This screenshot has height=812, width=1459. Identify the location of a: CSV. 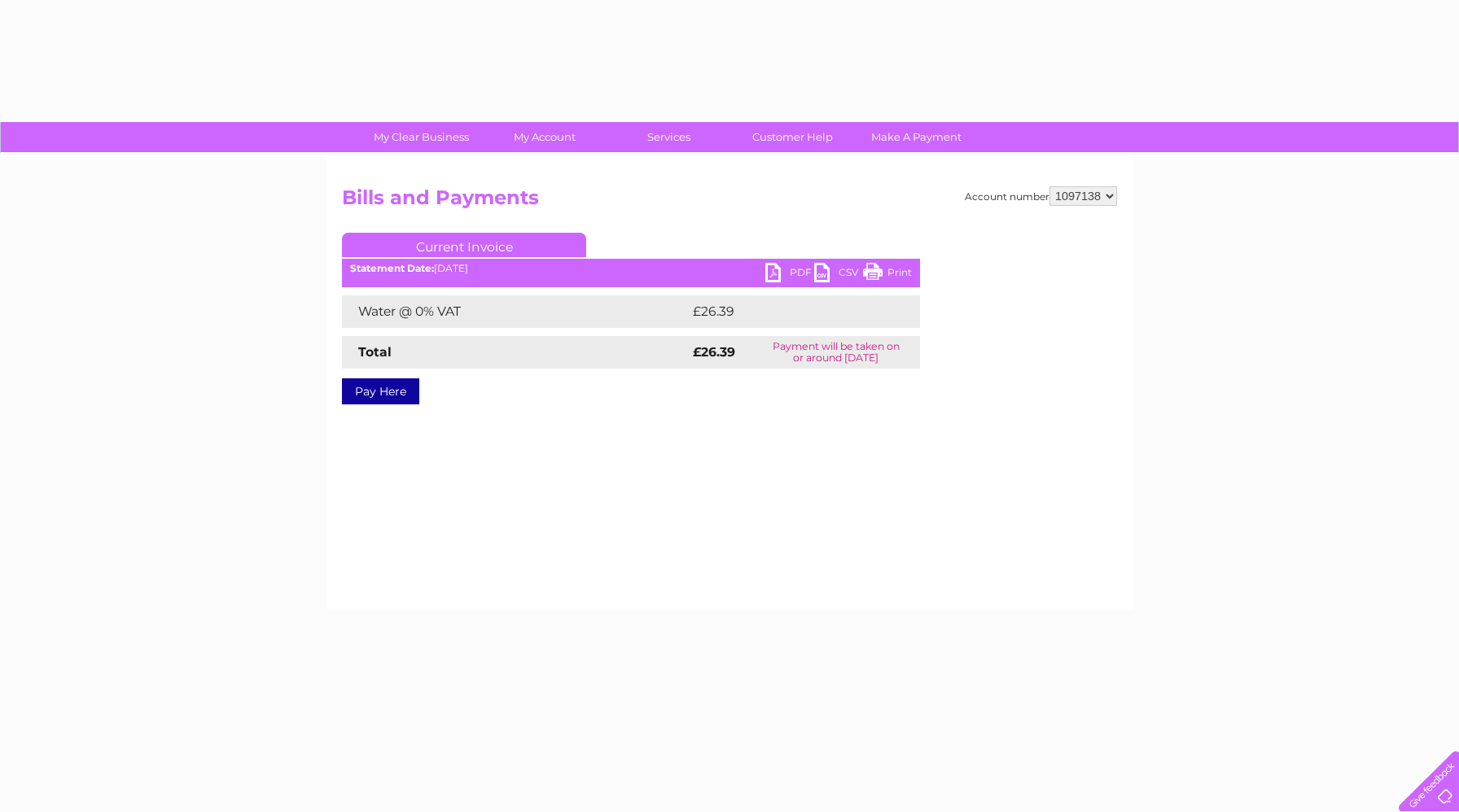
(839, 274).